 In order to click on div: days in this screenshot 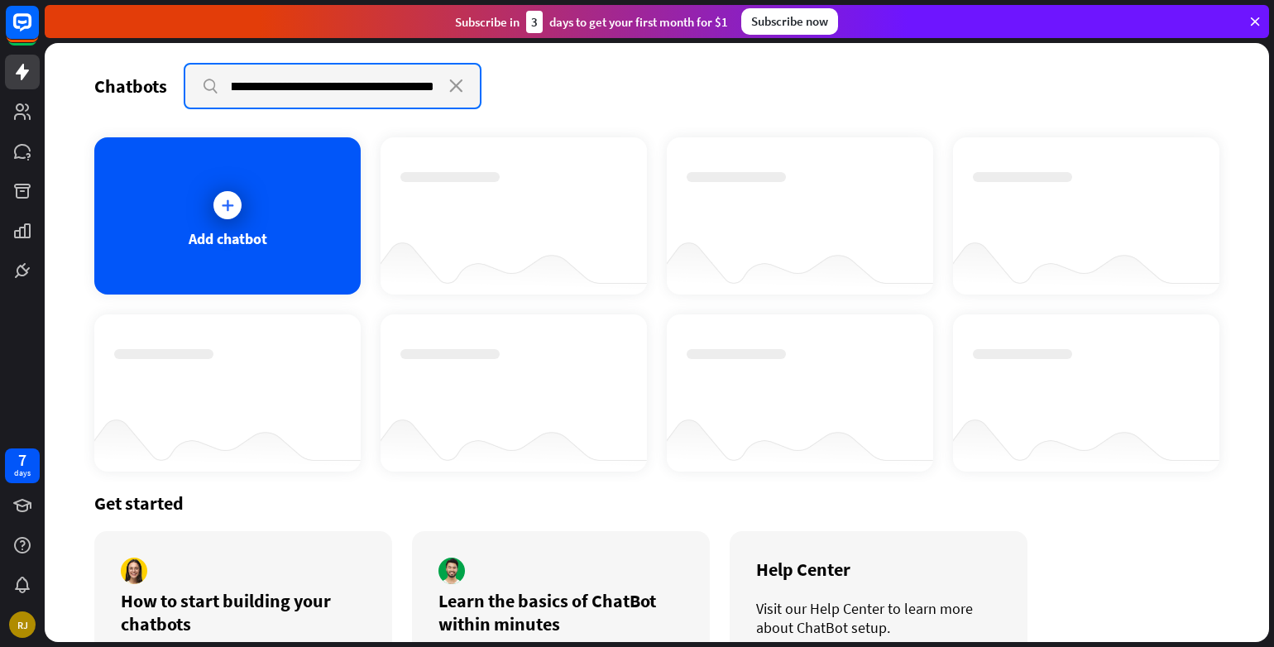, I will do `click(22, 473)`.